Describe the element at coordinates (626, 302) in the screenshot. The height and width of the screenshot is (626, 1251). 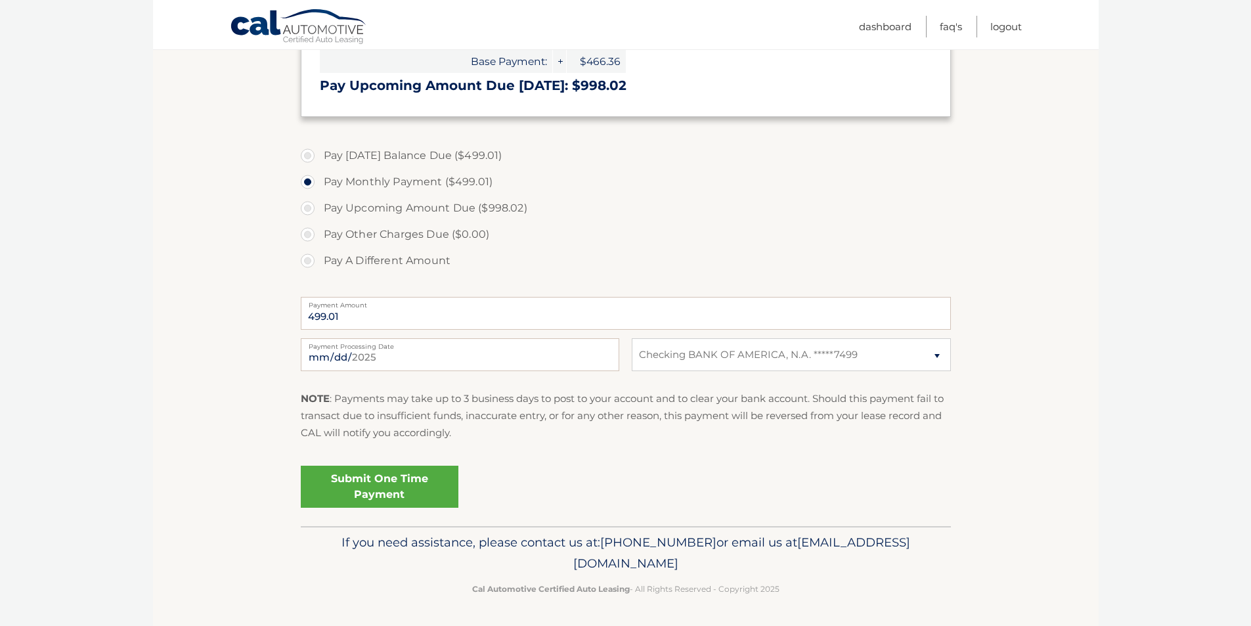
I see `label: Payment Amount` at that location.